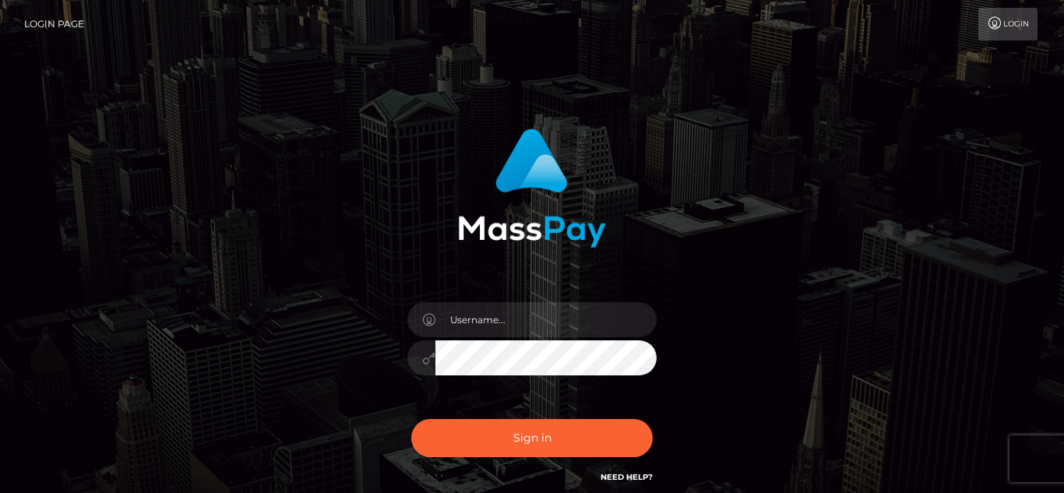 The height and width of the screenshot is (493, 1064). Describe the element at coordinates (54, 24) in the screenshot. I see `a: Login Page` at that location.